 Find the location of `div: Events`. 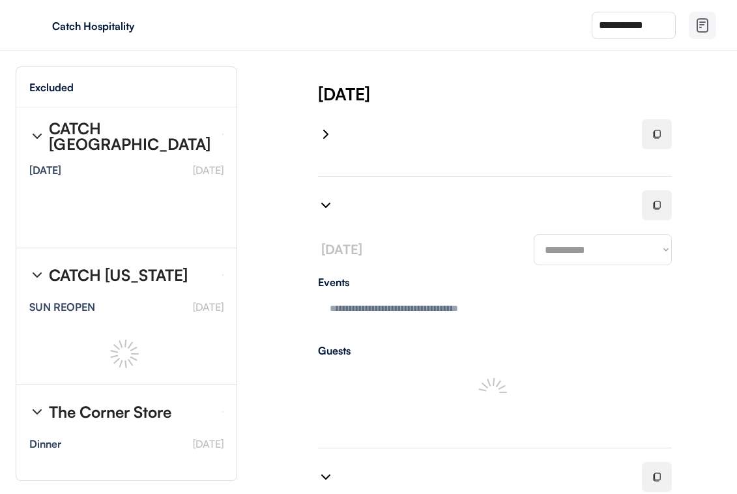

div: Events is located at coordinates (494, 282).